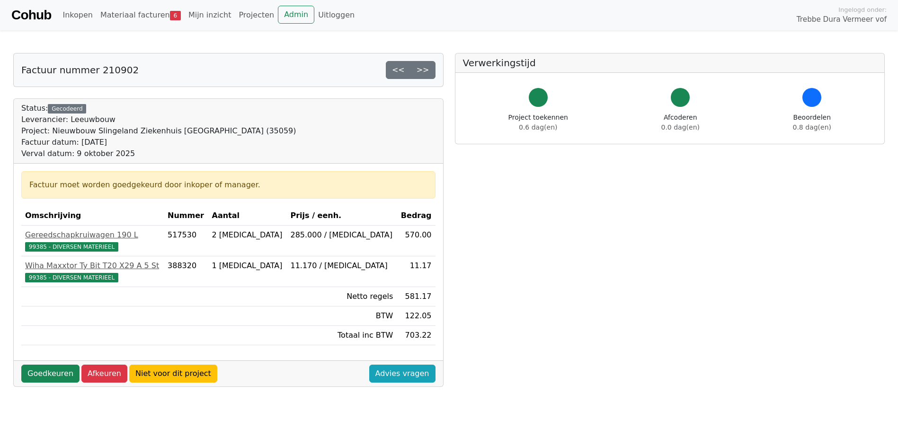 Image resolution: width=898 pixels, height=437 pixels. What do you see at coordinates (92, 266) in the screenshot?
I see `div: Wiha Maxxtor Ty Bit T20 X29 A 5 St` at bounding box center [92, 266].